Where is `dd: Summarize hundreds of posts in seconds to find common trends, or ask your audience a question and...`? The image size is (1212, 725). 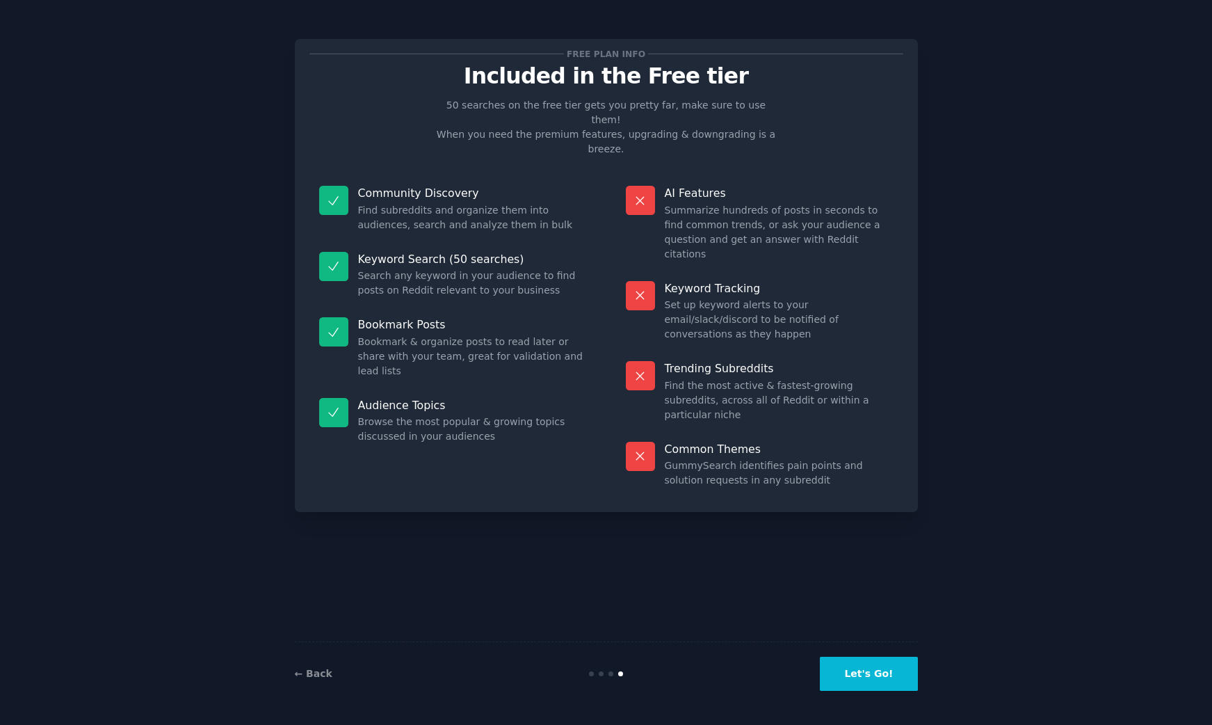 dd: Summarize hundreds of posts in seconds to find common trends, or ask your audience a question and... is located at coordinates (779, 232).